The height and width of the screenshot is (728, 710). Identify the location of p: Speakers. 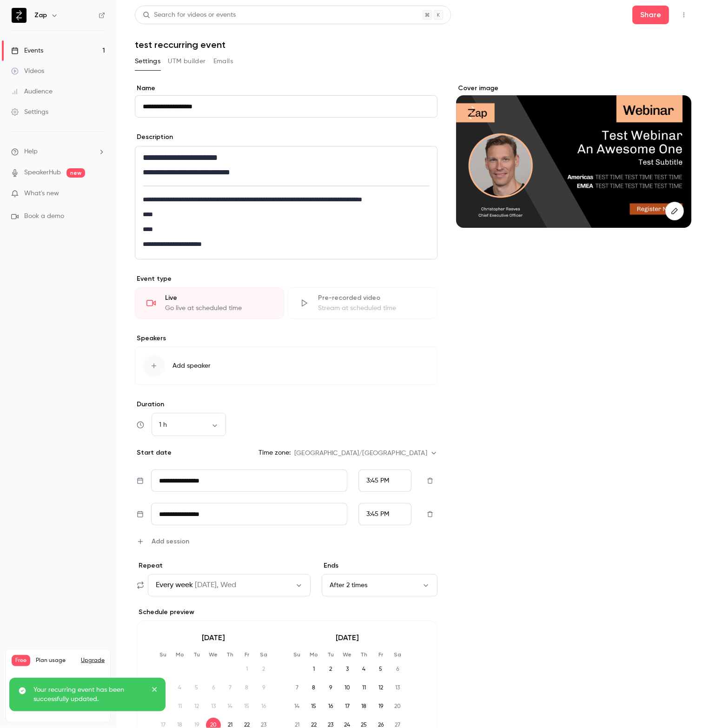
(286, 338).